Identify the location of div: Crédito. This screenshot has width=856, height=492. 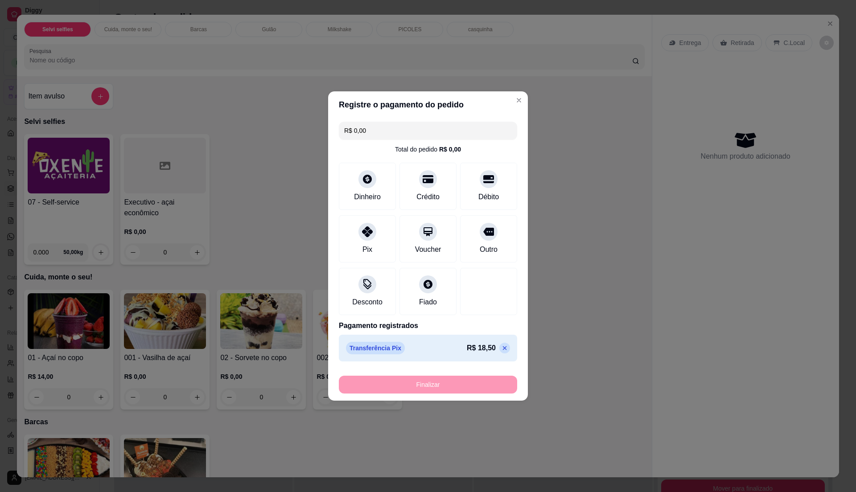
(428, 197).